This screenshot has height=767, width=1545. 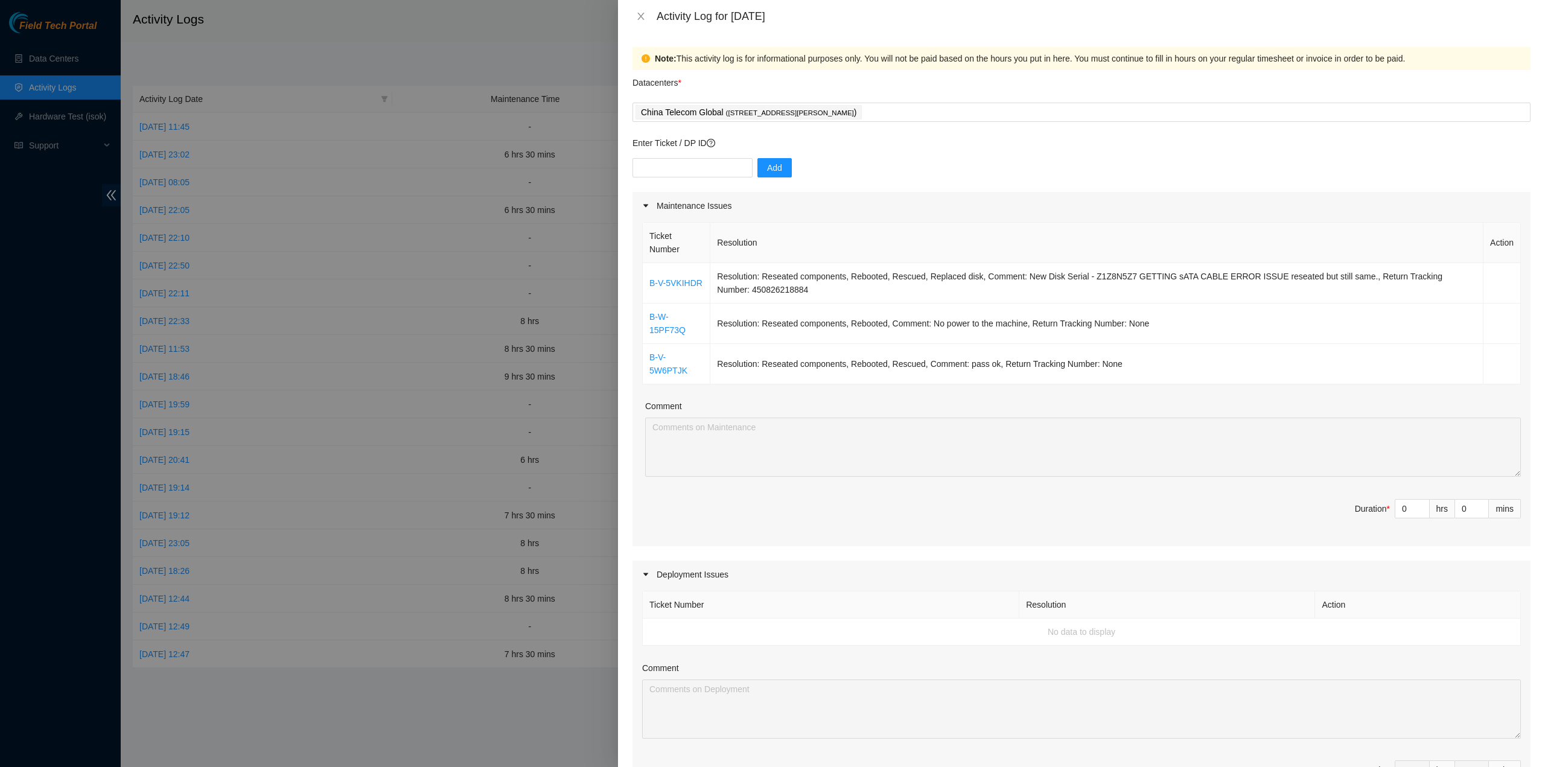 What do you see at coordinates (676, 283) in the screenshot?
I see `a: B-V-5VKIHDR` at bounding box center [676, 283].